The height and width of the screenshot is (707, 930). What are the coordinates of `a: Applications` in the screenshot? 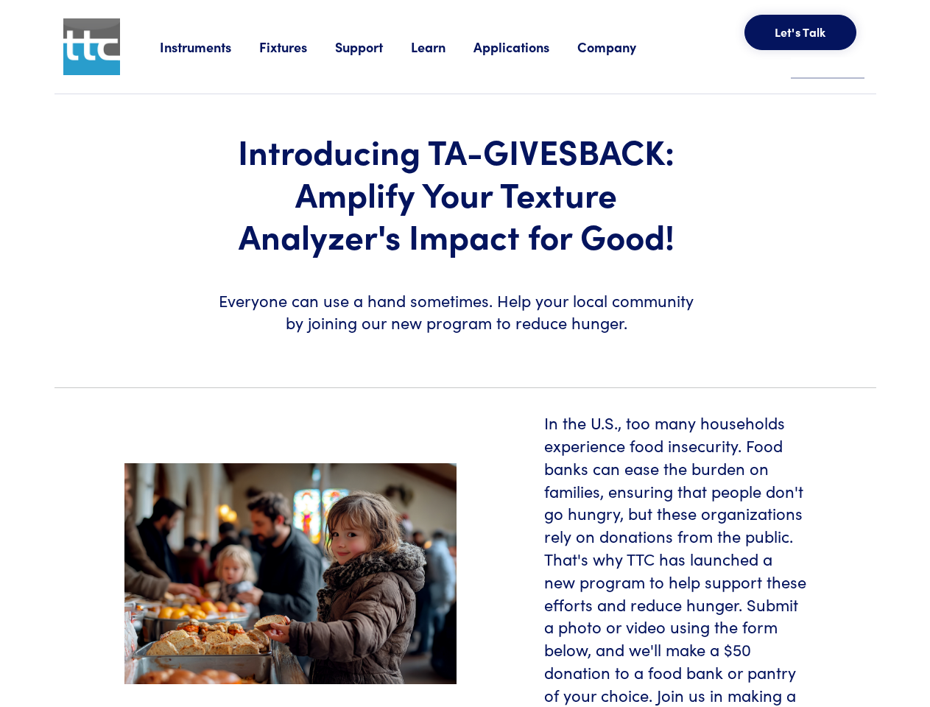 It's located at (525, 46).